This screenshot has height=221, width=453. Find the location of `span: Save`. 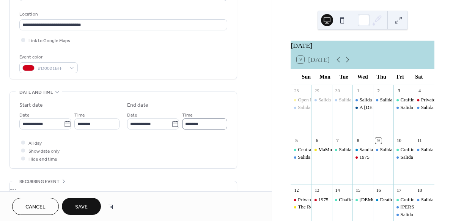

span: Save is located at coordinates (81, 207).